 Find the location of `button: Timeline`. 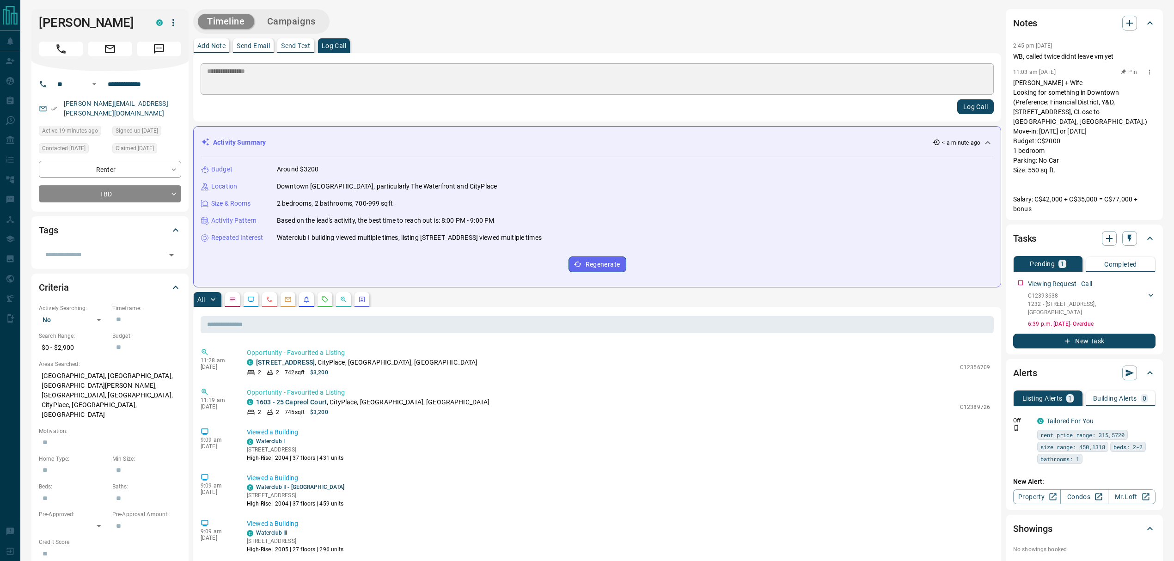

button: Timeline is located at coordinates (226, 21).